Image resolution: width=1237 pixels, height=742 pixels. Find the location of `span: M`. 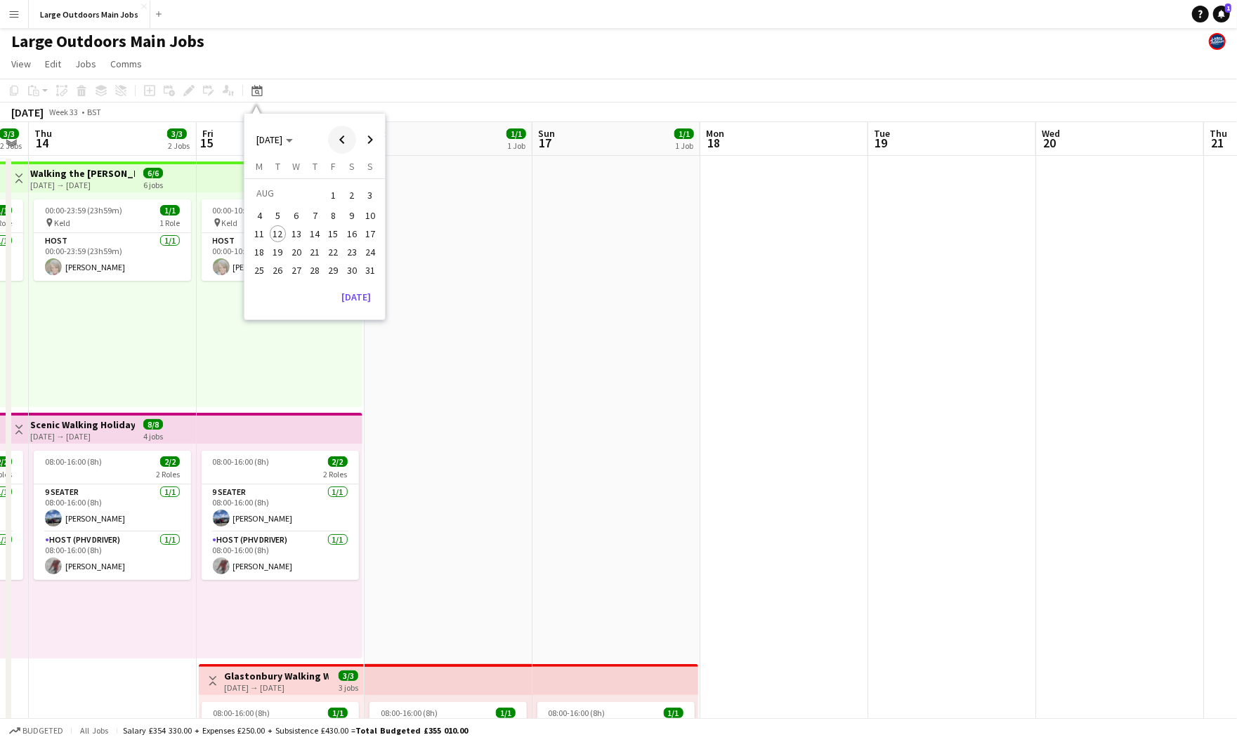

span: M is located at coordinates (259, 166).